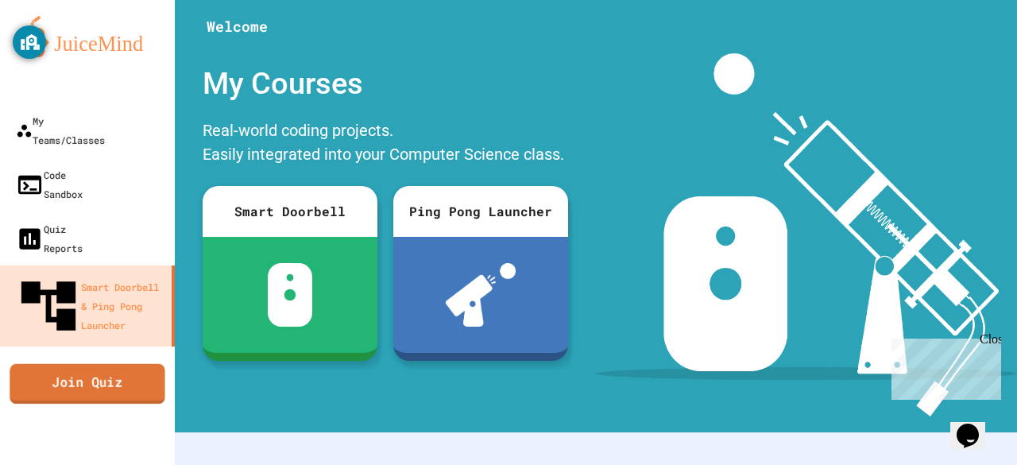 This screenshot has height=465, width=1017. Describe the element at coordinates (290, 295) in the screenshot. I see `img: sdb-white.svg` at that location.